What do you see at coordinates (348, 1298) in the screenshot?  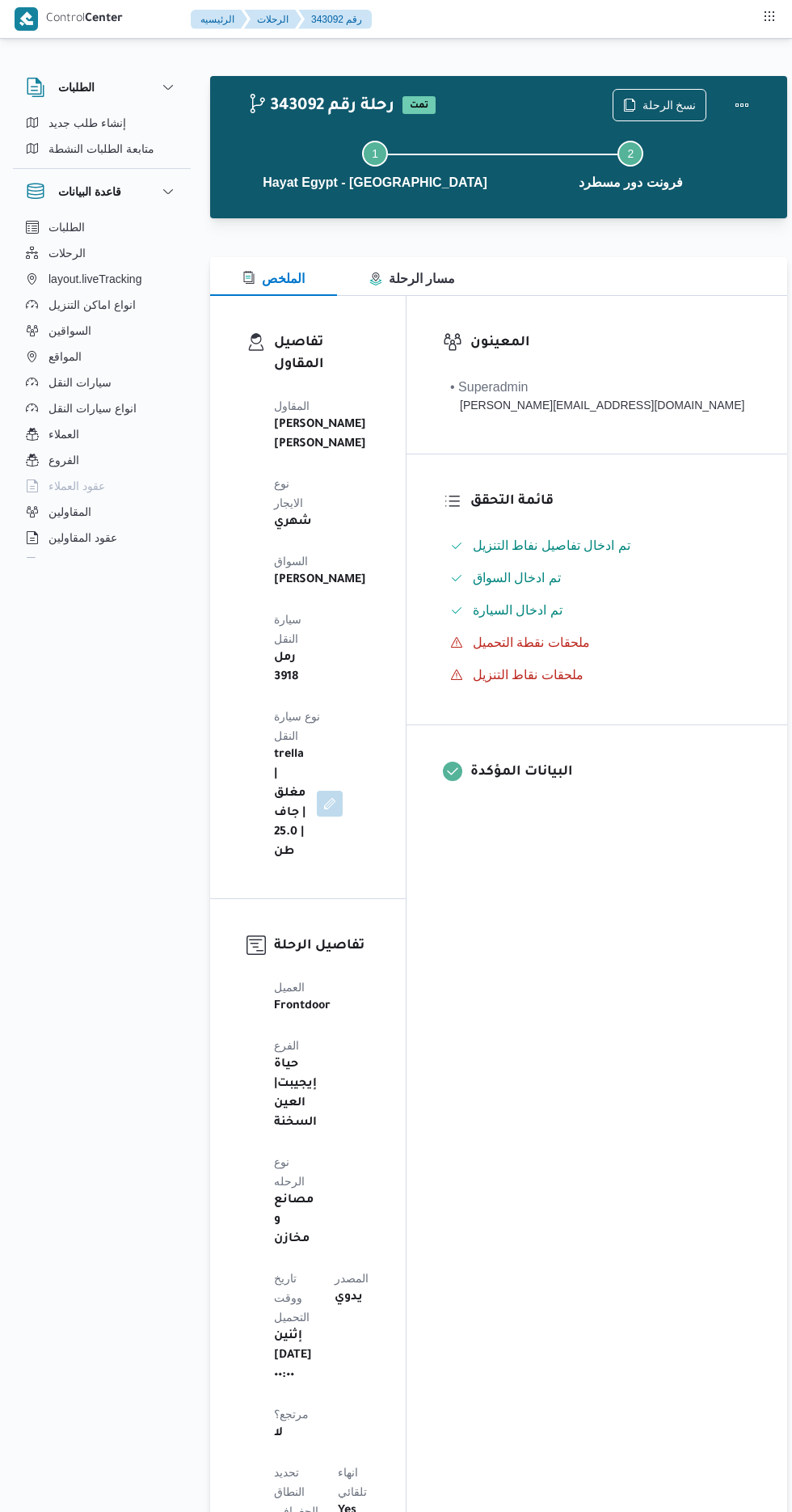 I see `b: يدوي` at bounding box center [348, 1298].